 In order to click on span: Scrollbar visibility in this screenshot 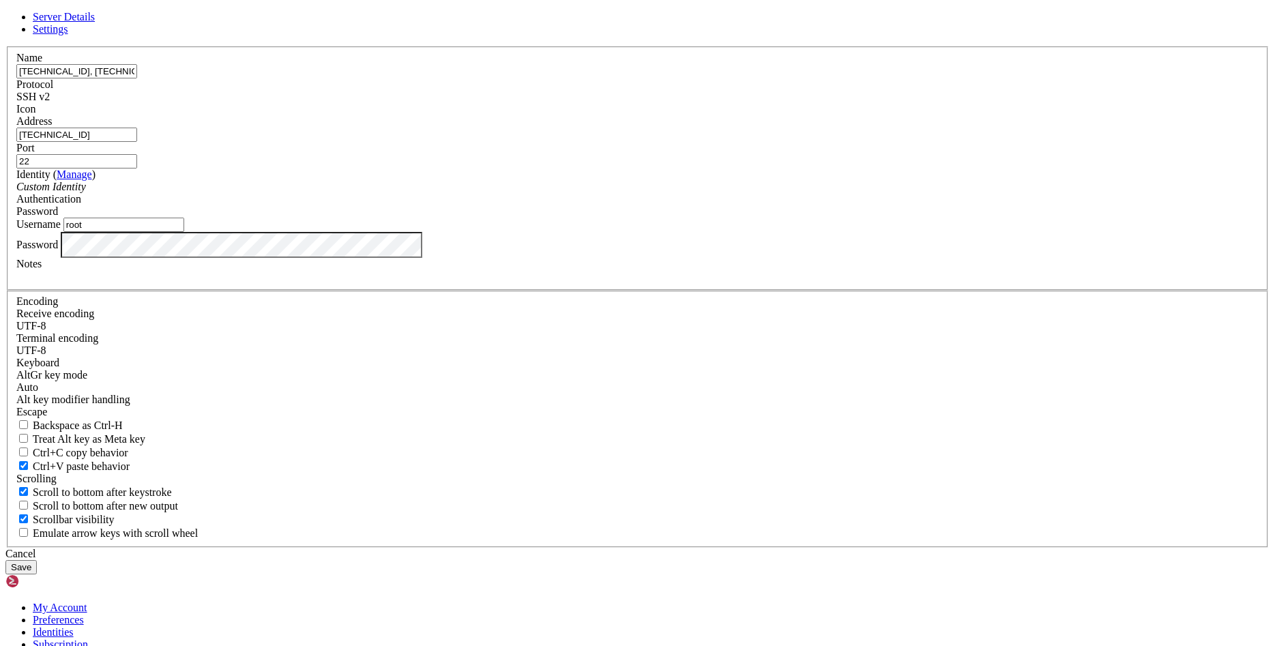, I will do `click(74, 519)`.